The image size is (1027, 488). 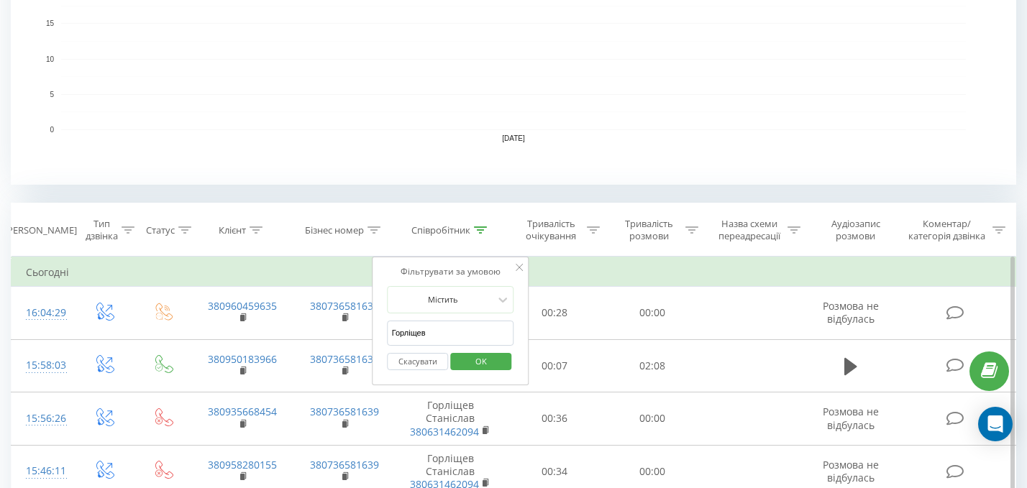 I want to click on td: Горліщев Станіслав, so click(x=450, y=419).